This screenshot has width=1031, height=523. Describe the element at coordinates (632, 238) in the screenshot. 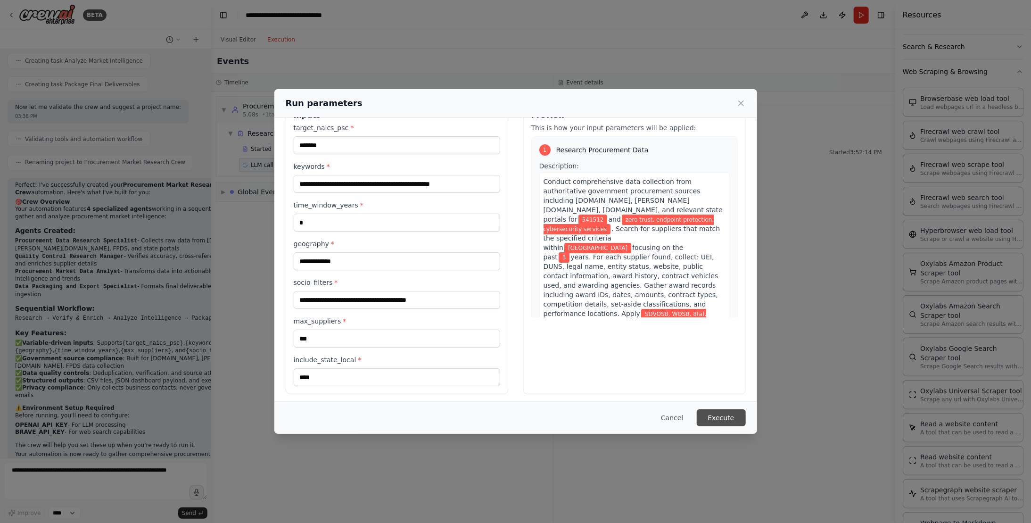

I see `span: . Search for suppliers that match the specified criteria within` at that location.